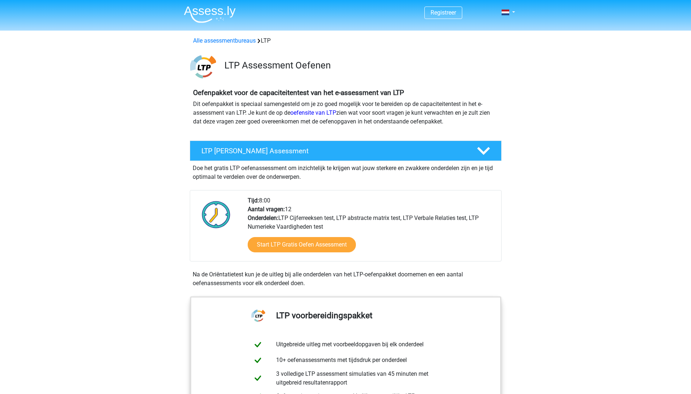  What do you see at coordinates (313, 113) in the screenshot?
I see `a: oefensite van LTP` at bounding box center [313, 113].